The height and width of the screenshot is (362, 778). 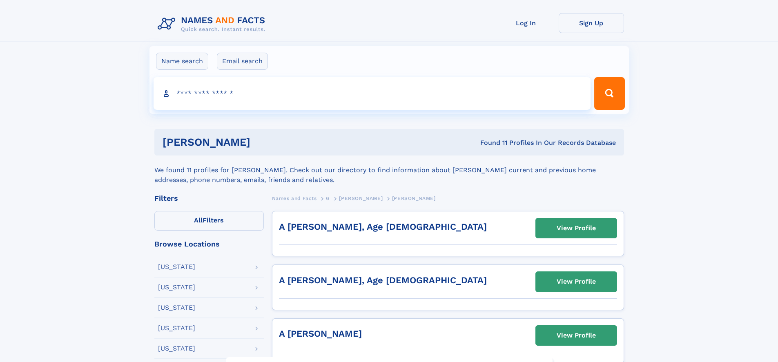 What do you see at coordinates (198, 220) in the screenshot?
I see `span: All` at bounding box center [198, 220].